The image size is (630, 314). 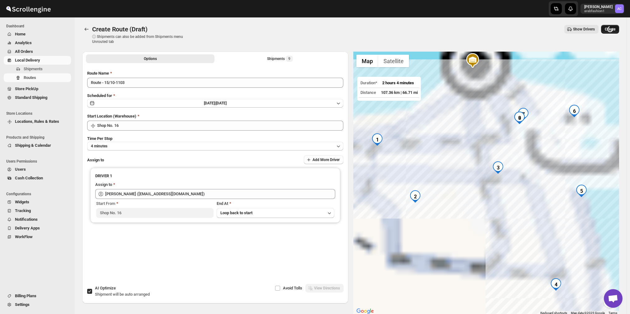 I want to click on span: Tracking, so click(x=23, y=211).